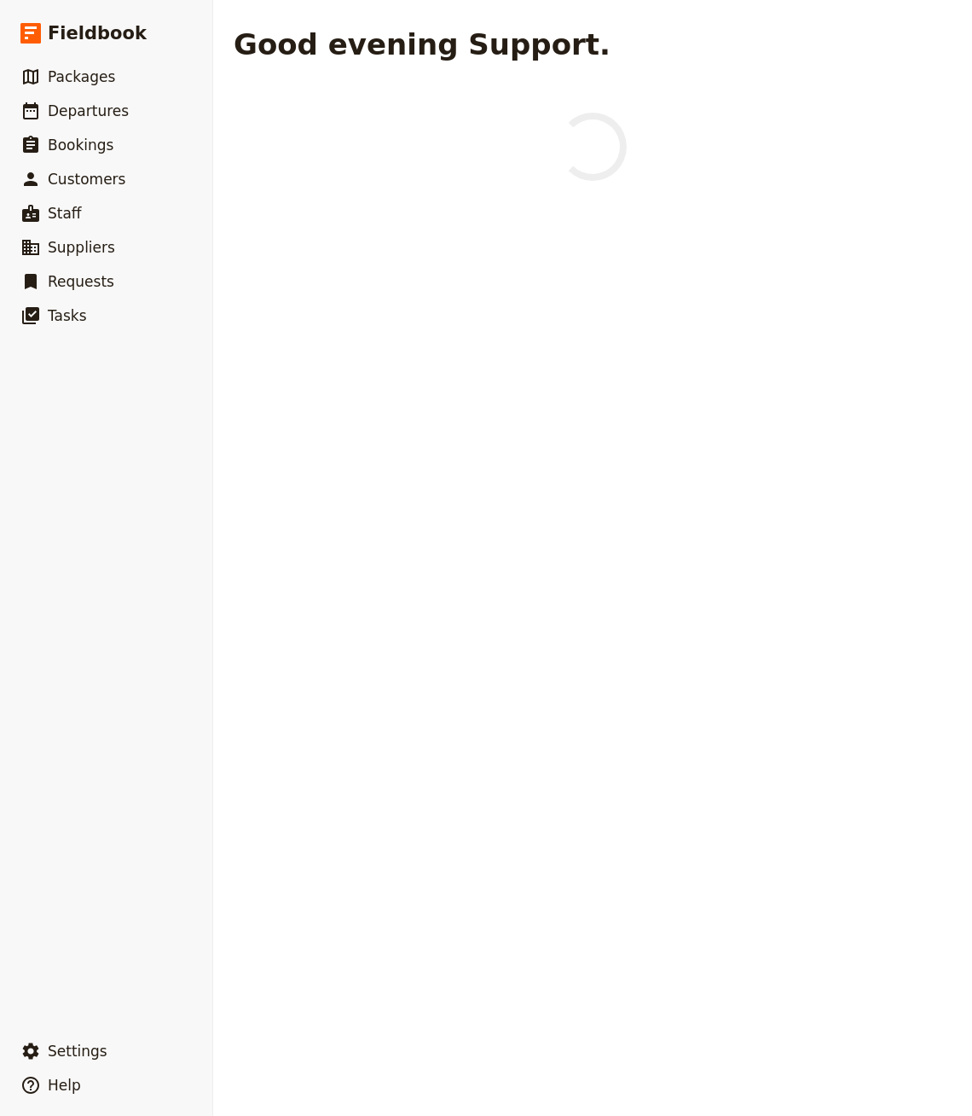 The height and width of the screenshot is (1116, 972). I want to click on span: Bookings, so click(80, 145).